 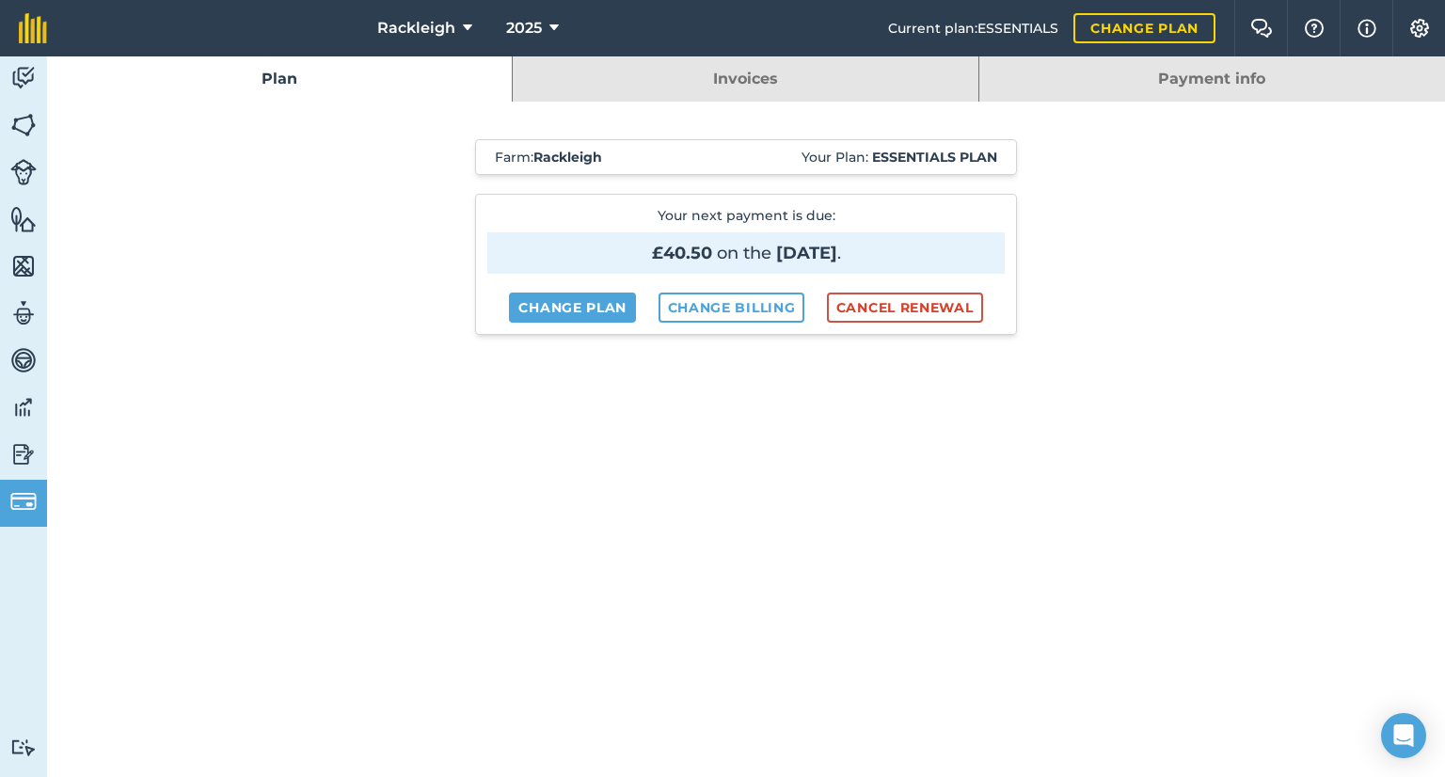 What do you see at coordinates (746, 240) in the screenshot?
I see `p: Your next payment is due :` at bounding box center [746, 240].